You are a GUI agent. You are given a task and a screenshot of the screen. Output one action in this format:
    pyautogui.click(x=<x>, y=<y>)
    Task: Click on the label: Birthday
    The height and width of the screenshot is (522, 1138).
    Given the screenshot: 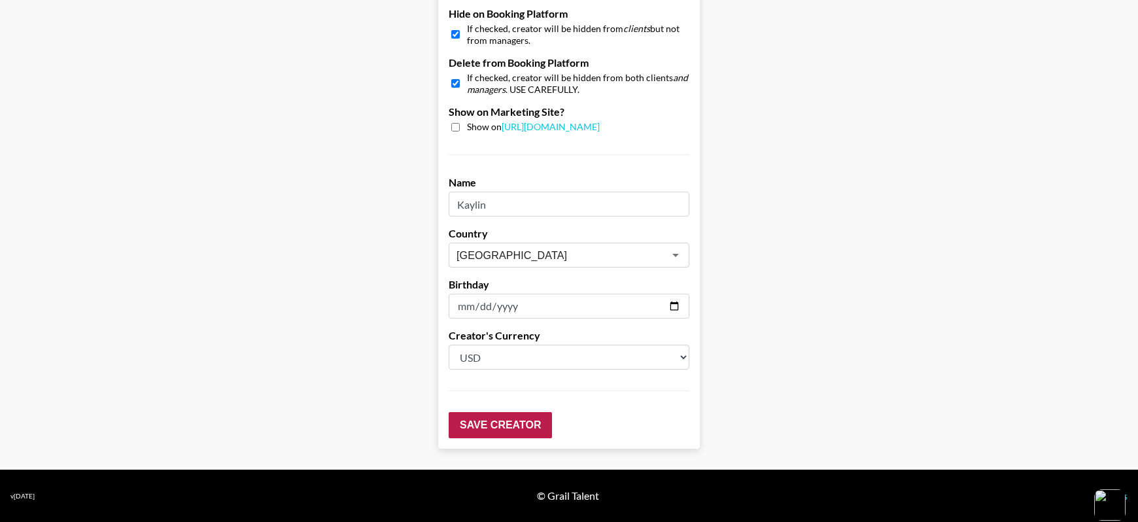 What is the action you would take?
    pyautogui.click(x=569, y=284)
    